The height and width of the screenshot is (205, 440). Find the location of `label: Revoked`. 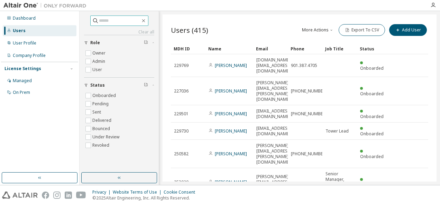

label: Revoked is located at coordinates (101, 146).